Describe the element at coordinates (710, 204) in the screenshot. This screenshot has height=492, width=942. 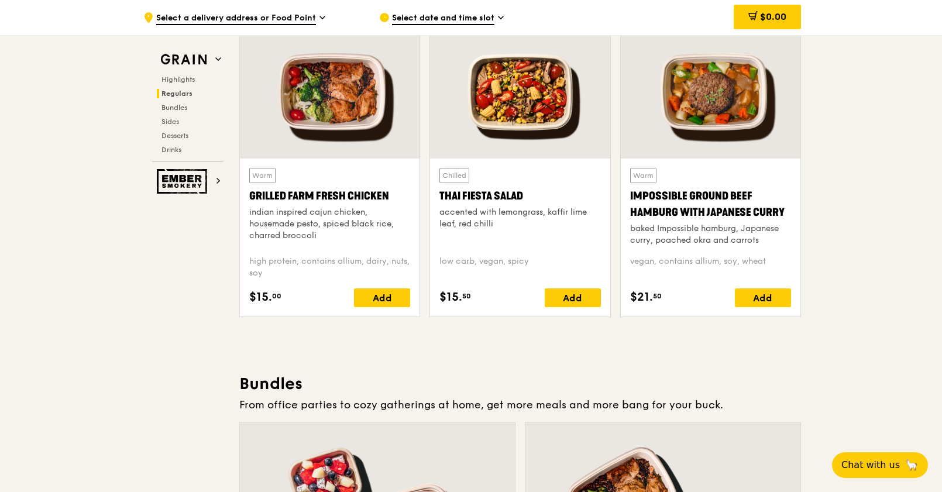
I see `div: Impossible Ground Beef Hamburg with Japanese Curry` at that location.